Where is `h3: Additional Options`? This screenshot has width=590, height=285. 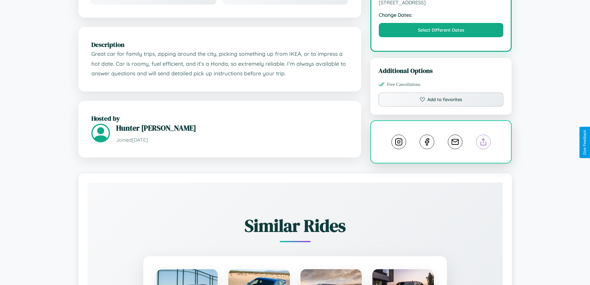
h3: Additional Options is located at coordinates (441, 70).